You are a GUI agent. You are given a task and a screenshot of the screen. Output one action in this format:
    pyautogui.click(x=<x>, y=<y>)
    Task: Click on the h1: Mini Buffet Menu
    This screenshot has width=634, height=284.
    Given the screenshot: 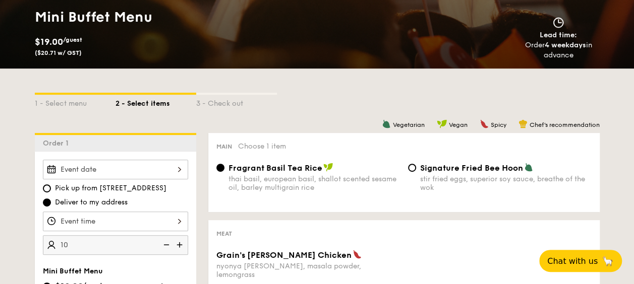 What is the action you would take?
    pyautogui.click(x=174, y=17)
    